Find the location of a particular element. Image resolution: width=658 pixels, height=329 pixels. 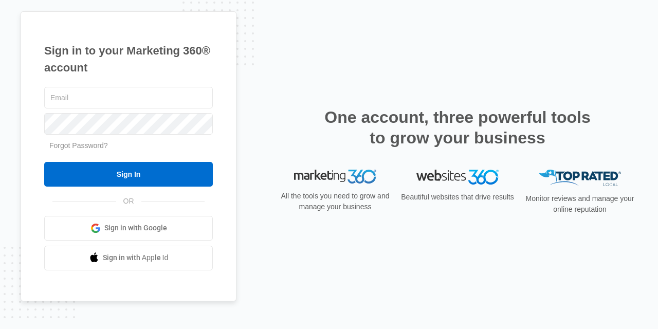

p: Beautiful websites that drive results is located at coordinates (458, 197).